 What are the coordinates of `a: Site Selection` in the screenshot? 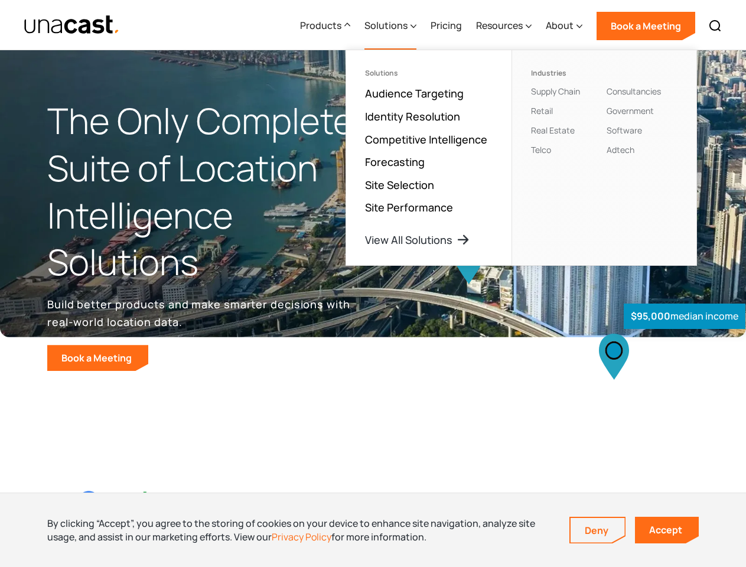 It's located at (399, 185).